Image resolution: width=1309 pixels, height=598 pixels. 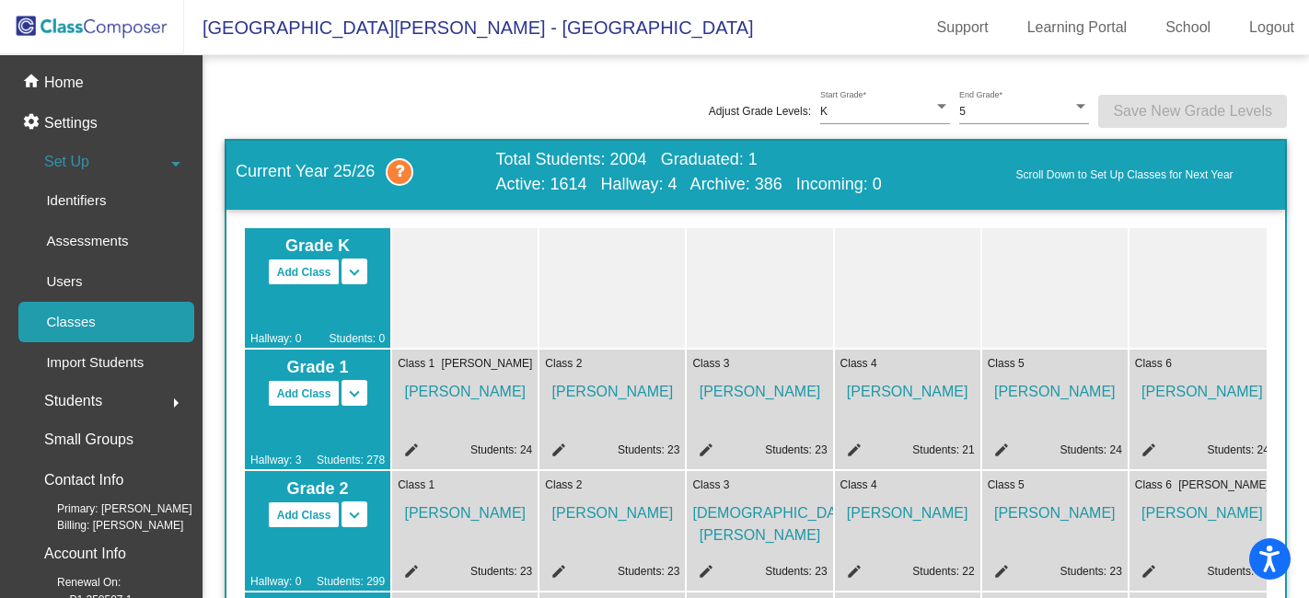 I want to click on mat-icon: arrow_right, so click(x=176, y=403).